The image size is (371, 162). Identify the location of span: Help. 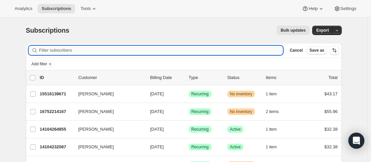
(313, 9).